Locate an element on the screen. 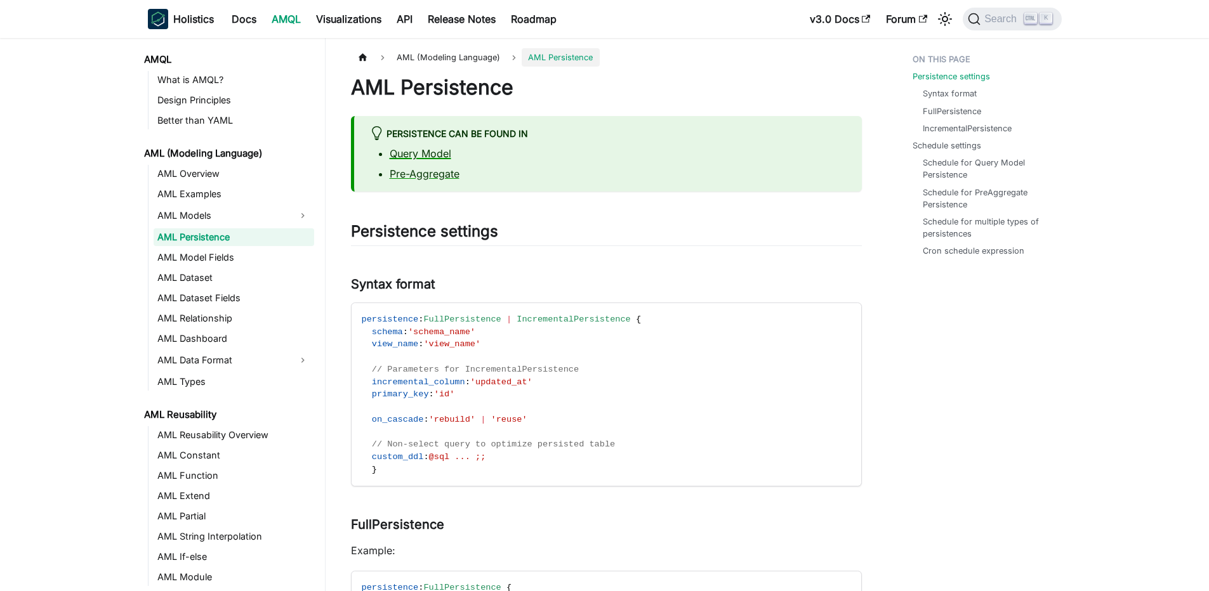  a: AML Types is located at coordinates (234, 382).